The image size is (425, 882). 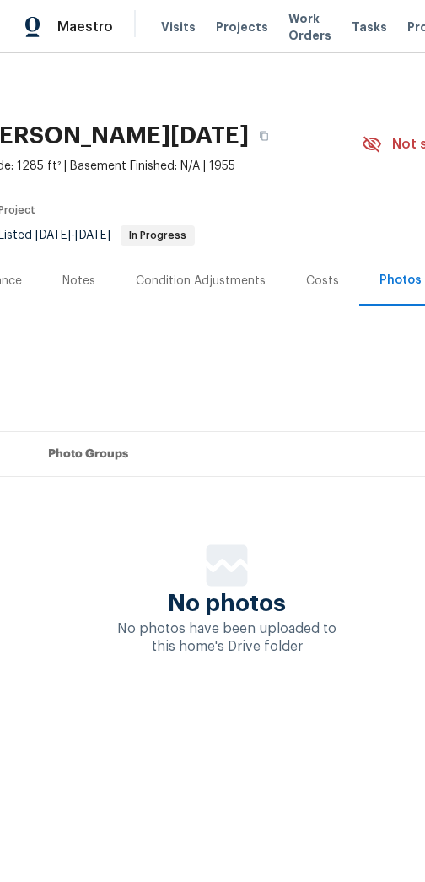 What do you see at coordinates (322, 281) in the screenshot?
I see `div: Costs` at bounding box center [322, 281].